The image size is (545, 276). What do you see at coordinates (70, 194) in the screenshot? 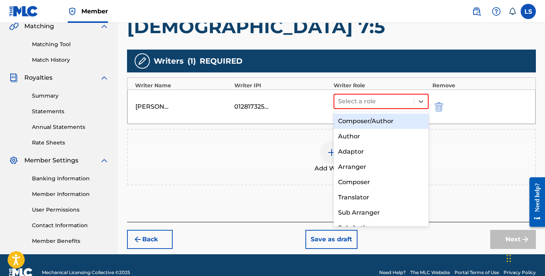
I see `a: Member Information` at bounding box center [70, 194].